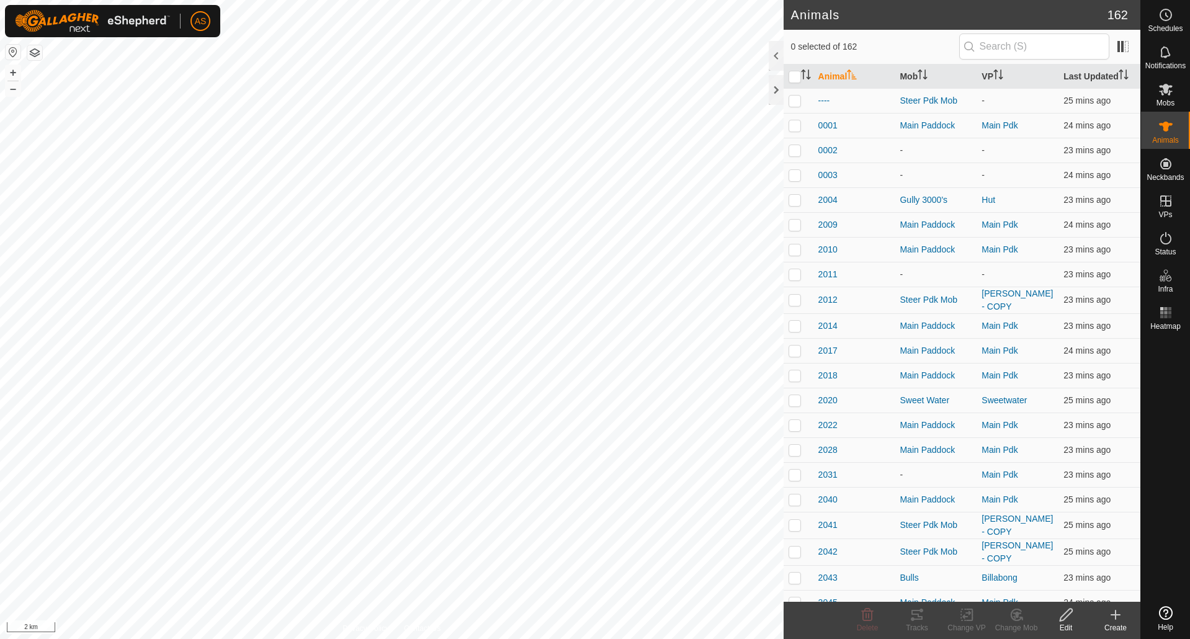 The height and width of the screenshot is (639, 1190). I want to click on div: Change Mob, so click(1017, 628).